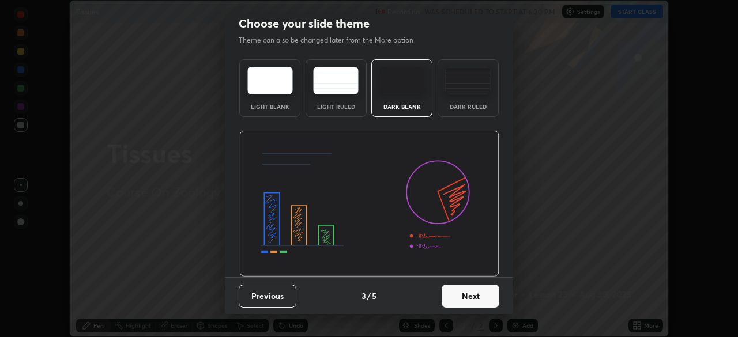 This screenshot has height=337, width=738. What do you see at coordinates (402, 81) in the screenshot?
I see `img: darkTheme.f0cc69e5.svg` at bounding box center [402, 81].